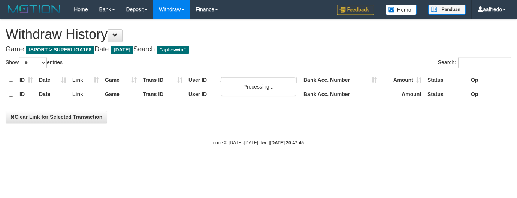  Describe the element at coordinates (60, 50) in the screenshot. I see `span: ISPORT > SUPERLIGA168` at that location.